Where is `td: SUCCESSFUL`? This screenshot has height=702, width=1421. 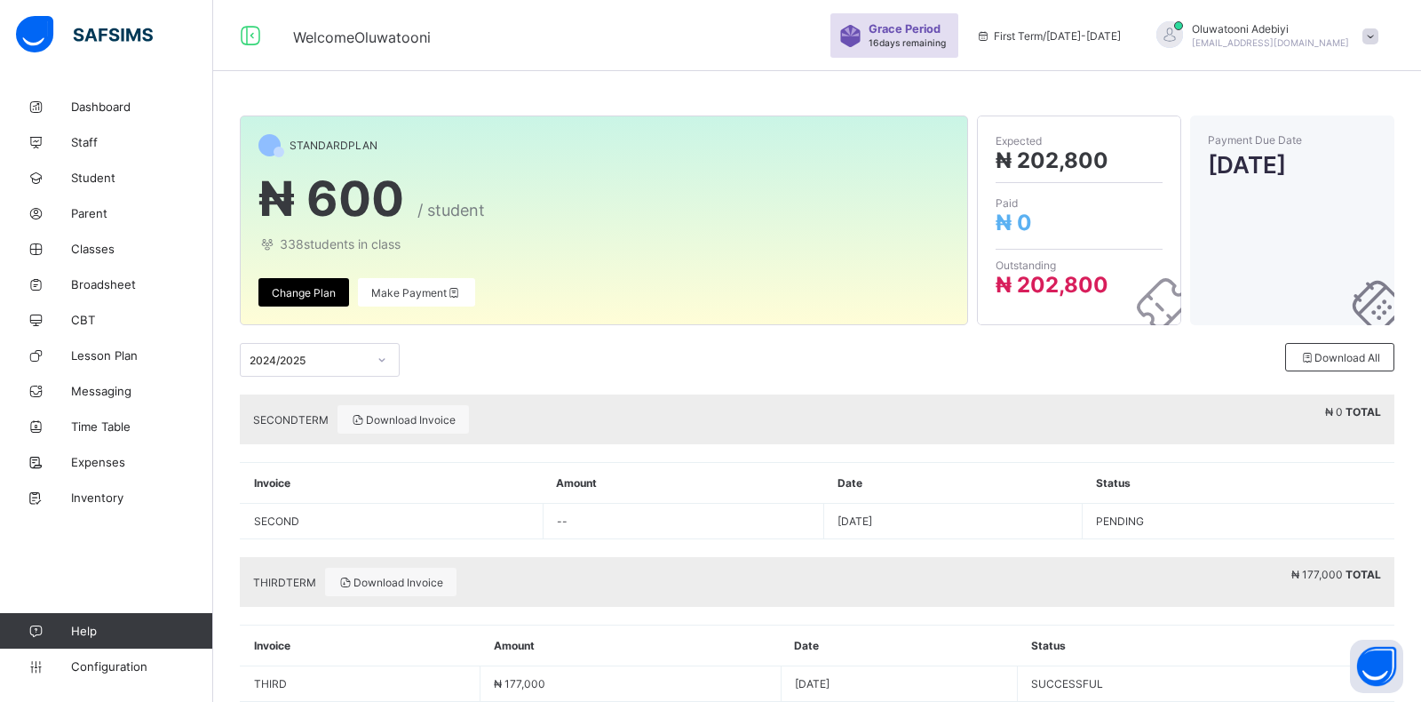
td: SUCCESSFUL is located at coordinates (1206, 684).